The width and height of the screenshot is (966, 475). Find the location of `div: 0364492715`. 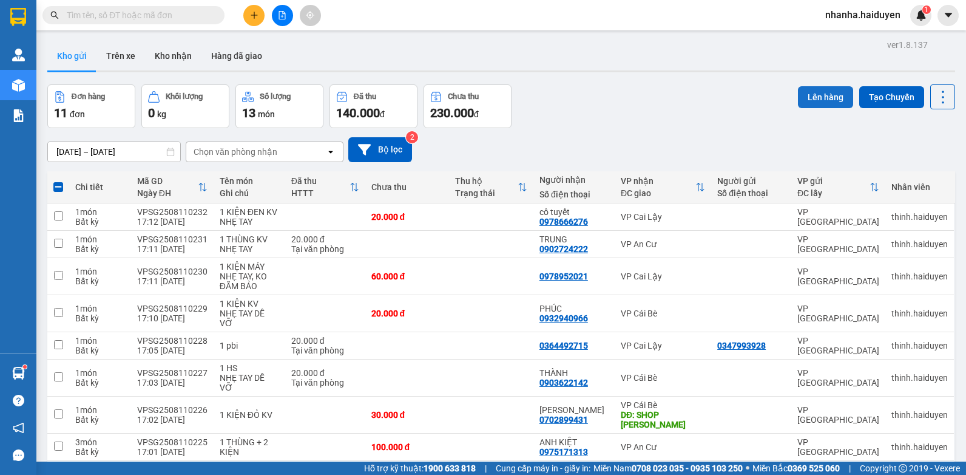

div: 0364492715 is located at coordinates (564, 345).